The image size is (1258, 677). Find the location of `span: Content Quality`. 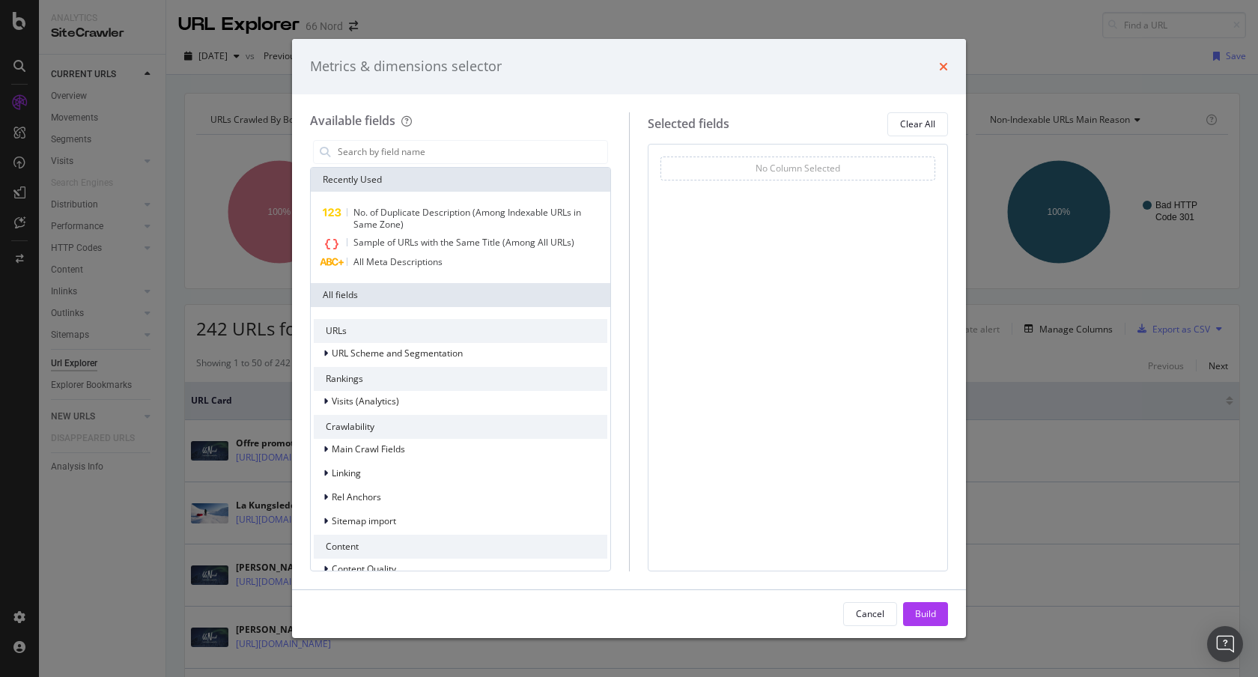

span: Content Quality is located at coordinates (364, 569).